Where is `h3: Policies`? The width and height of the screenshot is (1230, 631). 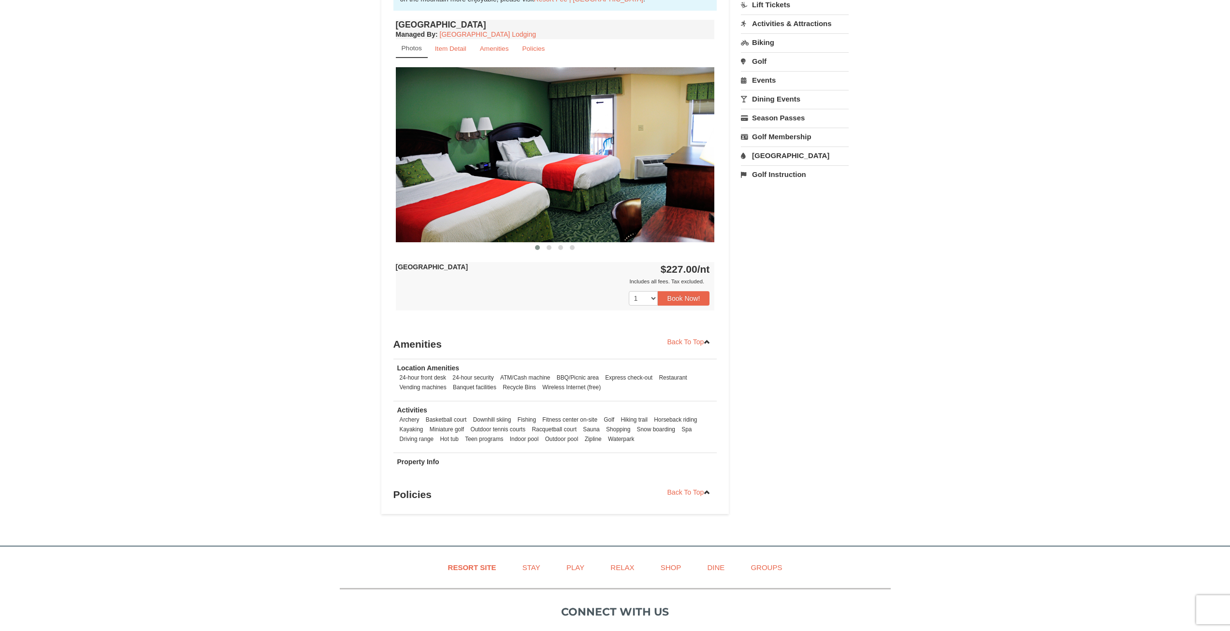
h3: Policies is located at coordinates (555, 494).